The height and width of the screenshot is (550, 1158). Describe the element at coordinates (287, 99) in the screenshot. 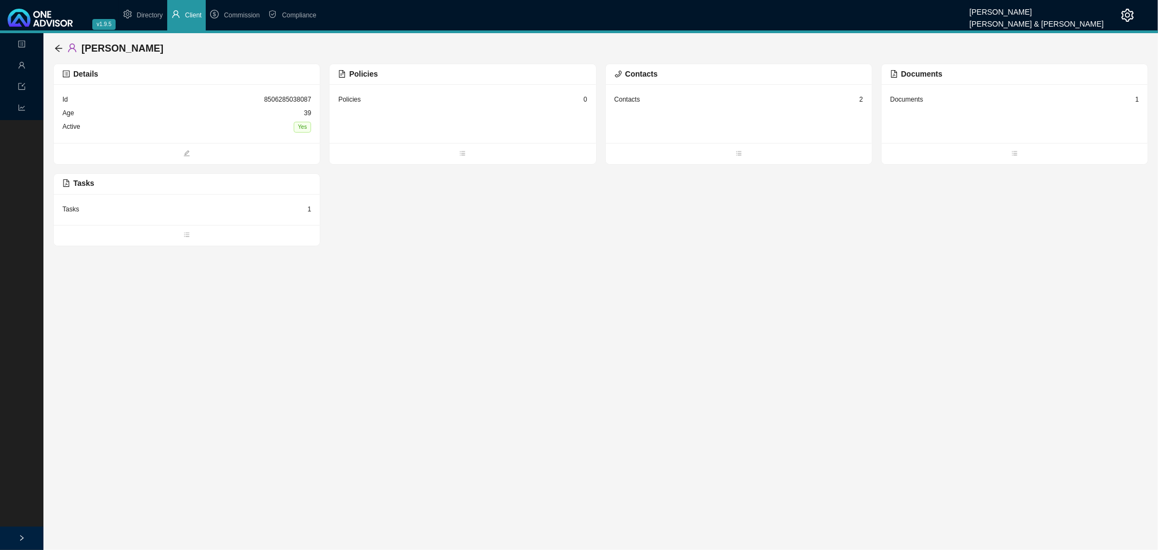

I see `div: 8506285038087` at that location.